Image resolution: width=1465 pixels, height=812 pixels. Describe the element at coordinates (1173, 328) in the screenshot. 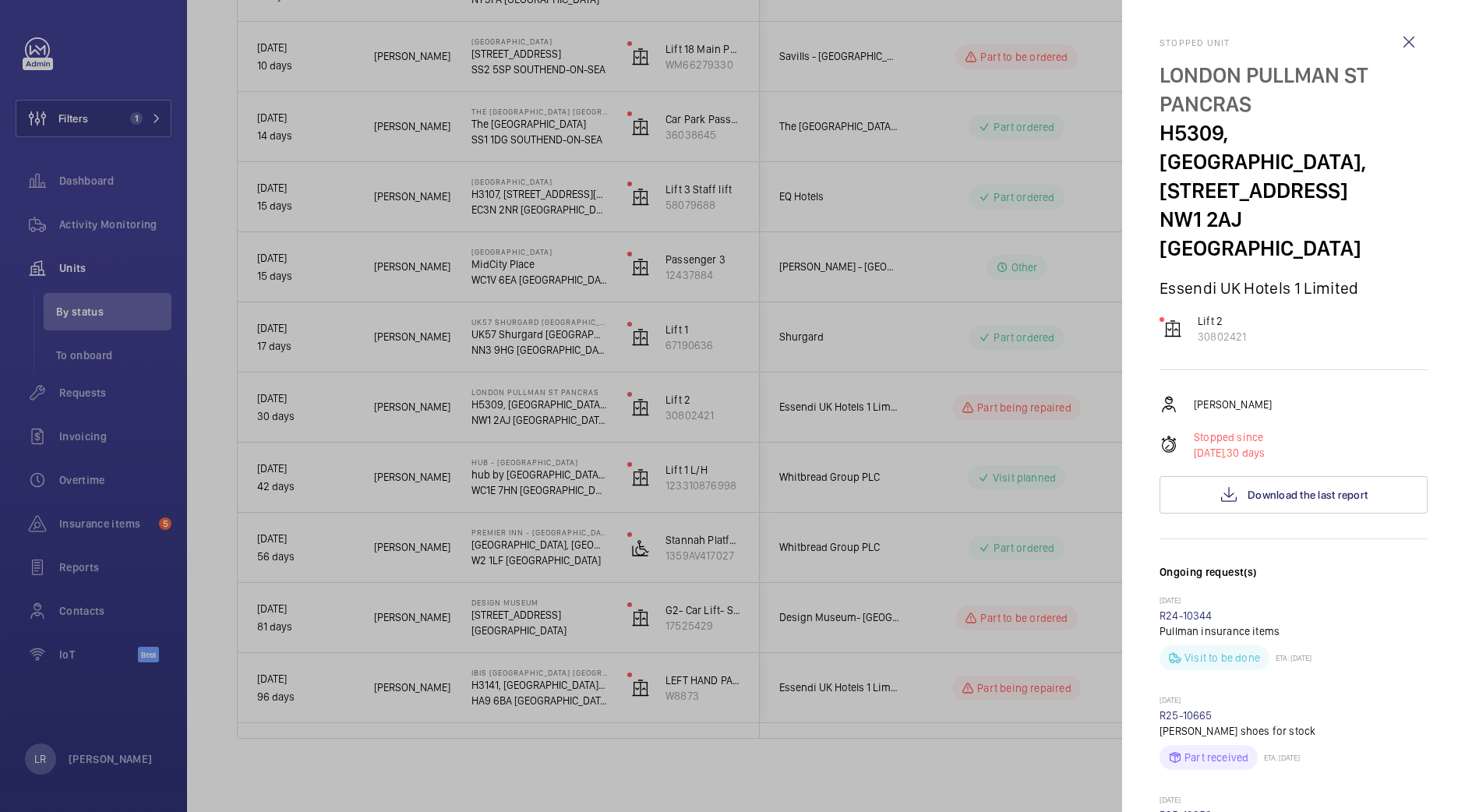

I see `img: elevator.svg` at that location.